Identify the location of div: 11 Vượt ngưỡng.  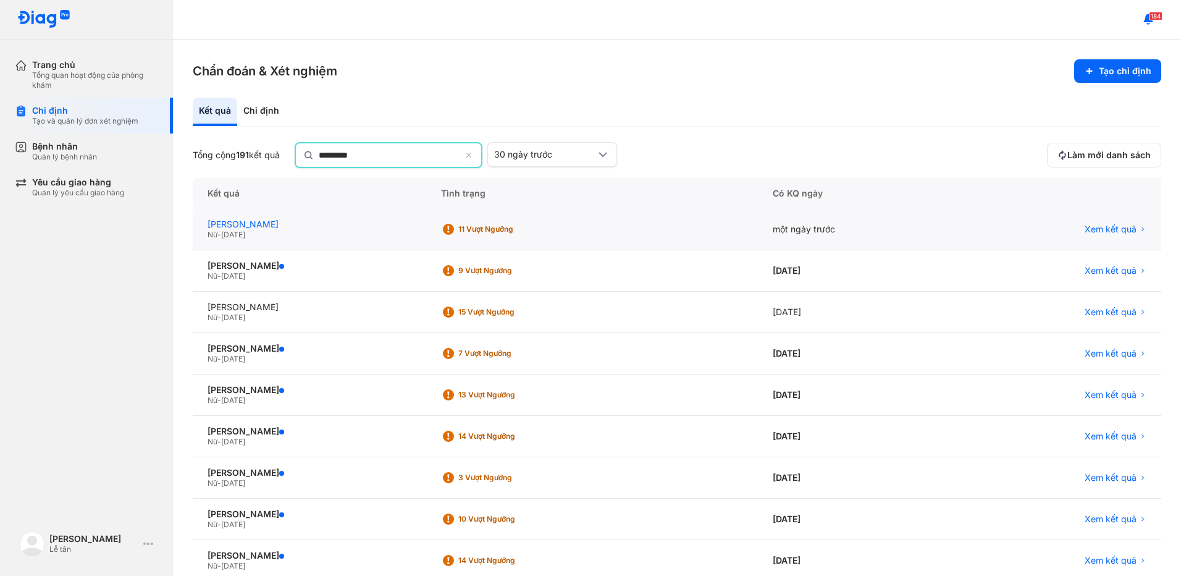
(508, 229).